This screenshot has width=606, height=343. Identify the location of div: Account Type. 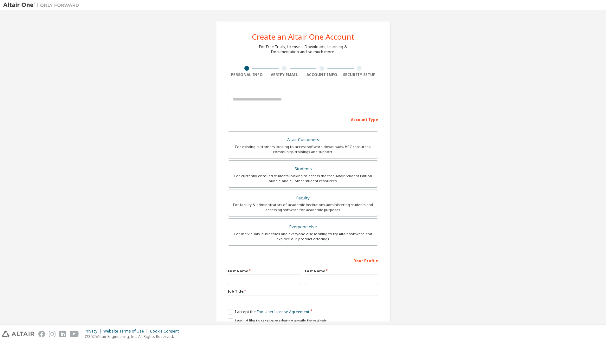
(303, 119).